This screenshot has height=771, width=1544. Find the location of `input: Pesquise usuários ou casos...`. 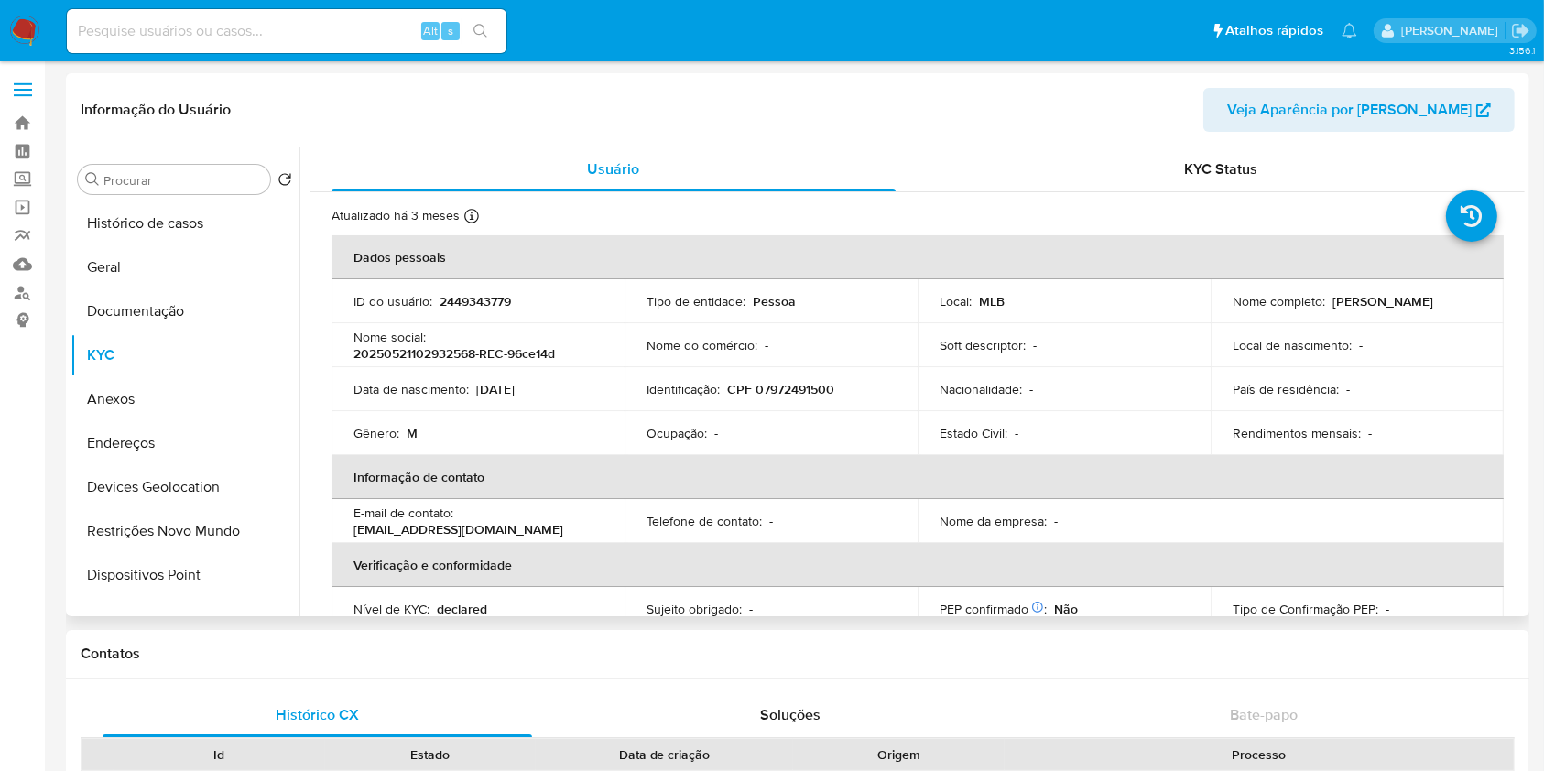

input: Pesquise usuários ou casos... is located at coordinates (287, 31).